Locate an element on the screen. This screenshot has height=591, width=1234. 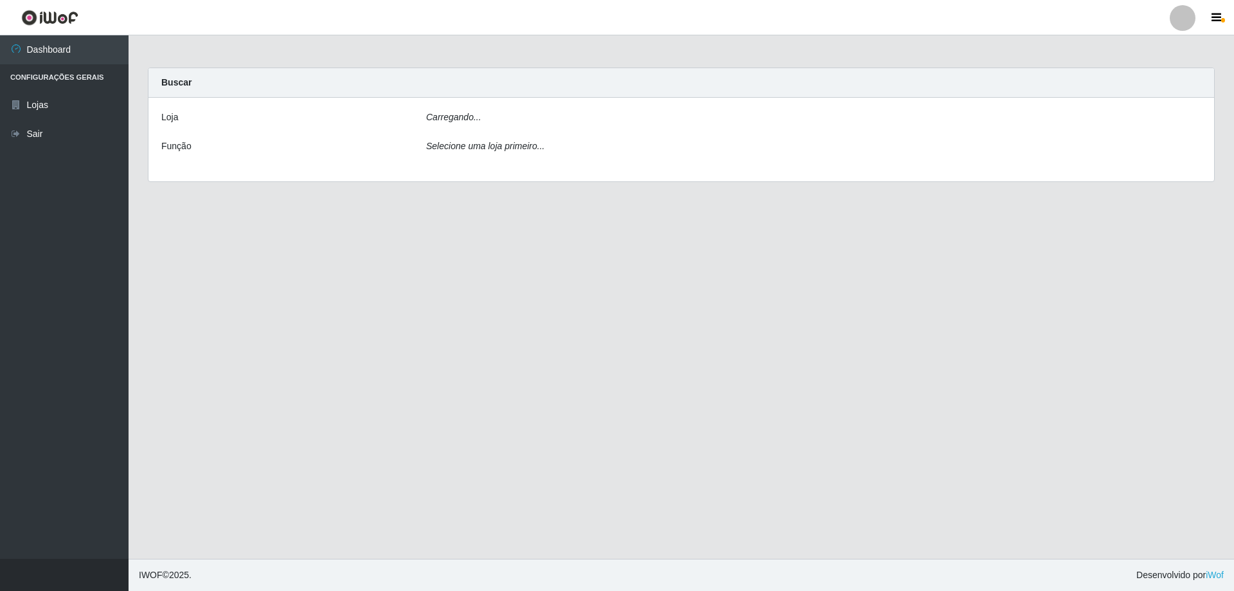
label: Loja is located at coordinates (170, 117).